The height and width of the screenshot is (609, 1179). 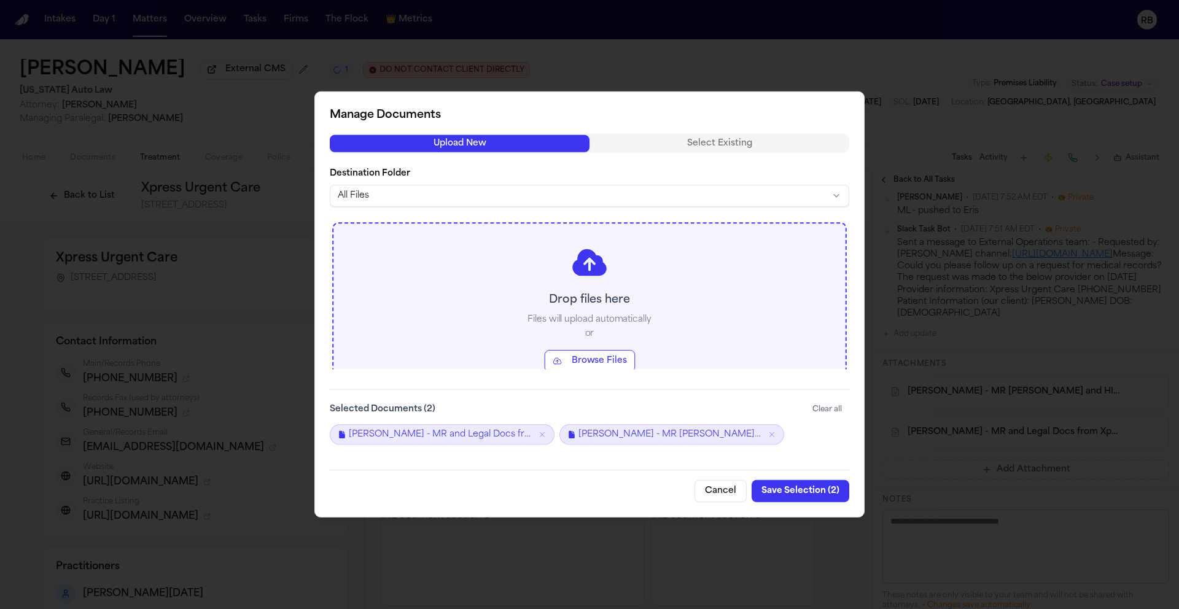 I want to click on button: Clear all, so click(x=827, y=410).